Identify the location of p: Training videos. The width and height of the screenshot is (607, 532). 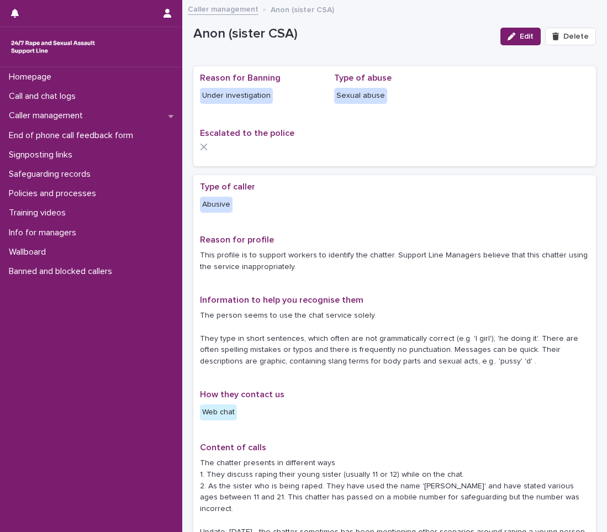
(39, 213).